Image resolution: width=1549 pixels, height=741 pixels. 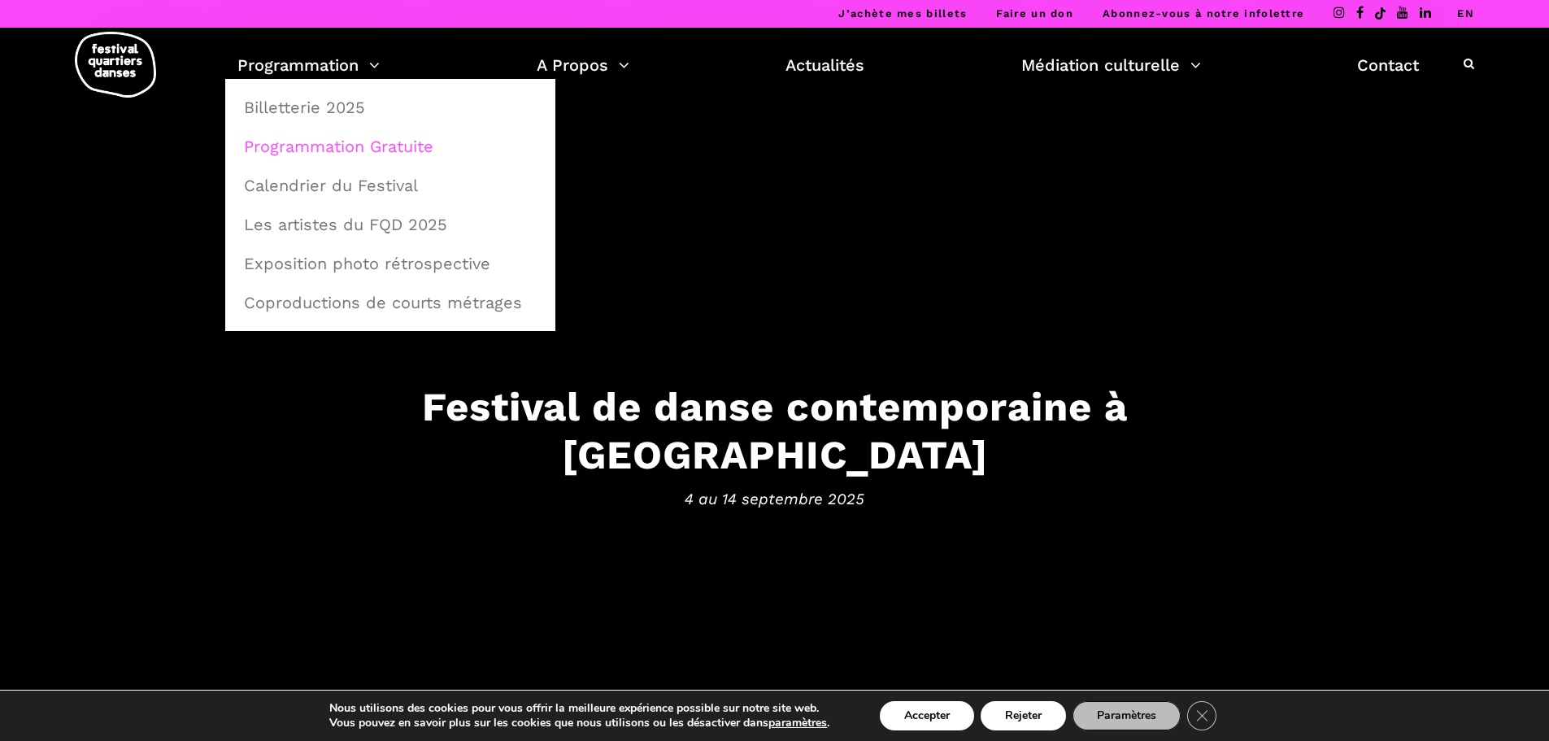 I want to click on a: Billetterie 2025, so click(x=390, y=107).